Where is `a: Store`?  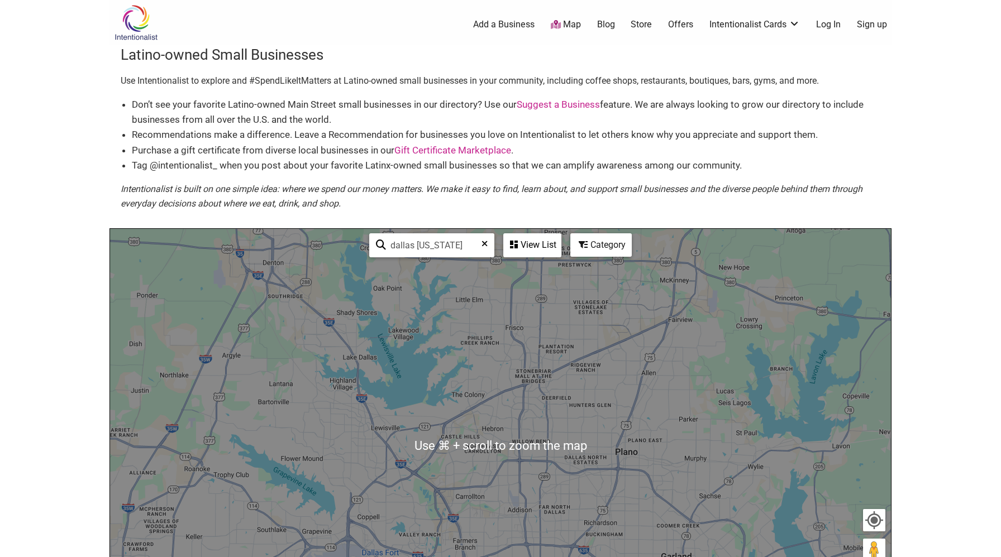
a: Store is located at coordinates (641, 25).